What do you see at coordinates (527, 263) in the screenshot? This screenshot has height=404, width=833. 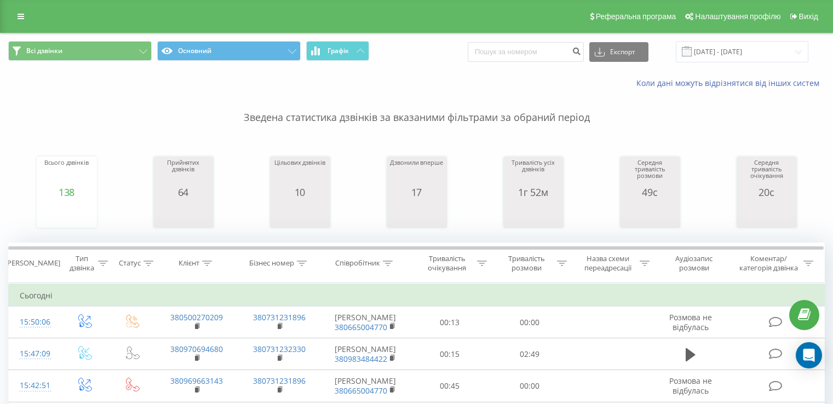 I see `div: Тривалість розмови` at bounding box center [527, 263].